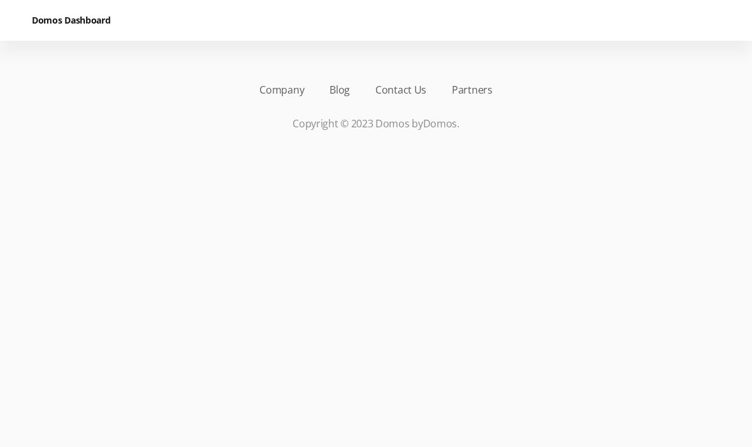 The image size is (752, 447). I want to click on a: Blog, so click(339, 90).